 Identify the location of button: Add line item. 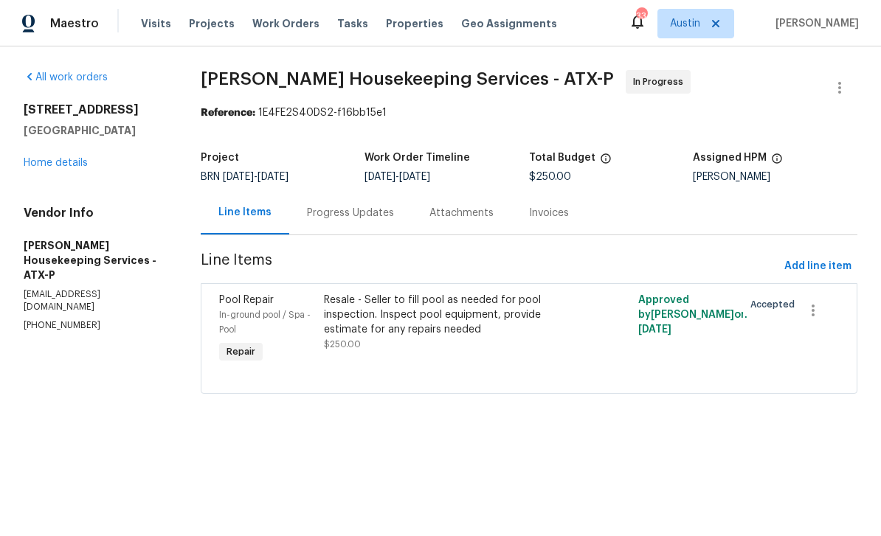
(817, 266).